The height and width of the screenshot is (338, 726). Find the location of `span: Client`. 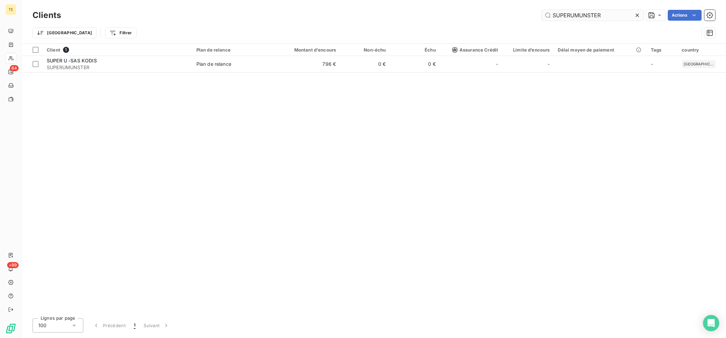

span: Client is located at coordinates (54, 50).